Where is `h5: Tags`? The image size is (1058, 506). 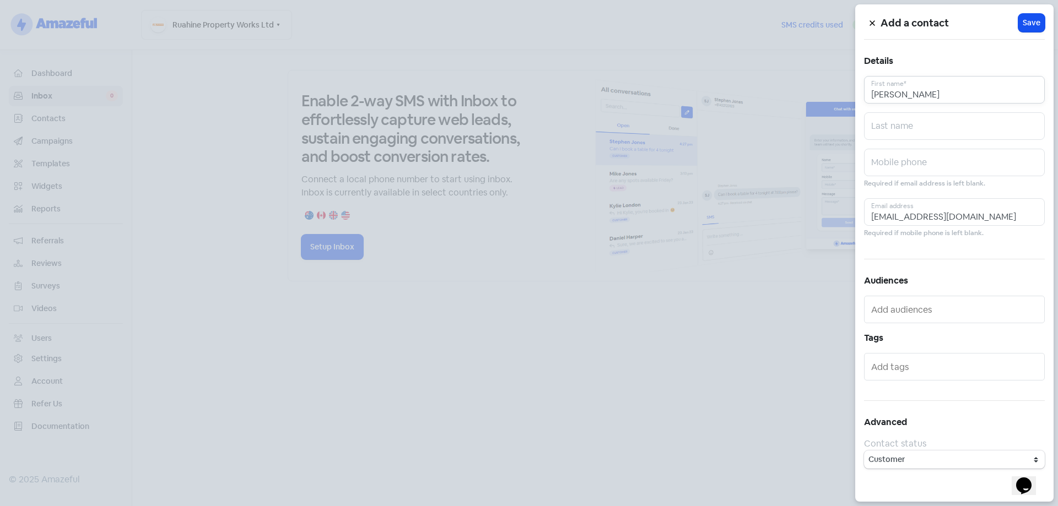
h5: Tags is located at coordinates (954, 338).